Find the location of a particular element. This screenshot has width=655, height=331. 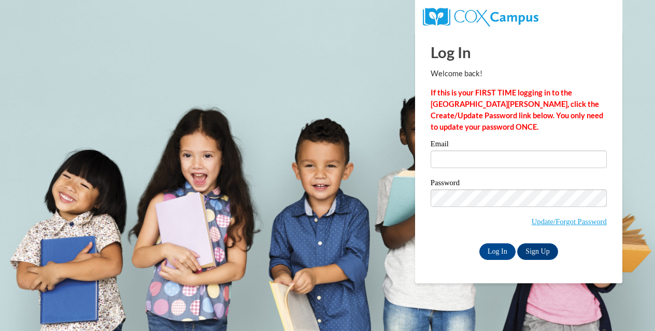

label: Email is located at coordinates (519, 145).